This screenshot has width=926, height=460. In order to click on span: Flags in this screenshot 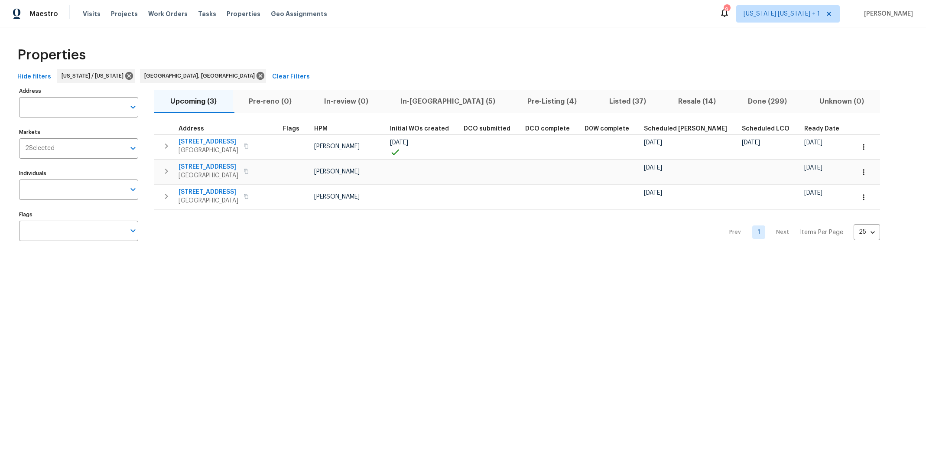, I will do `click(291, 129)`.